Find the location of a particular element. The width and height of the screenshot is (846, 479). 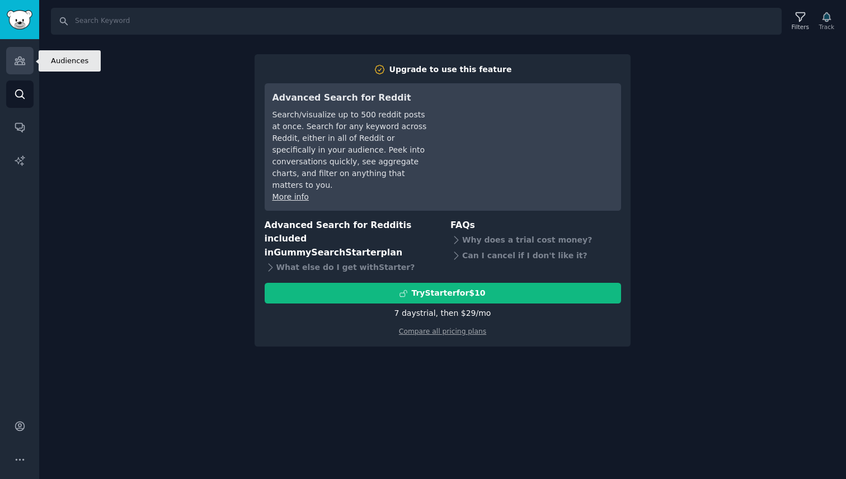

h3: Advanced Search for Reddit is included in plan is located at coordinates (350, 239).